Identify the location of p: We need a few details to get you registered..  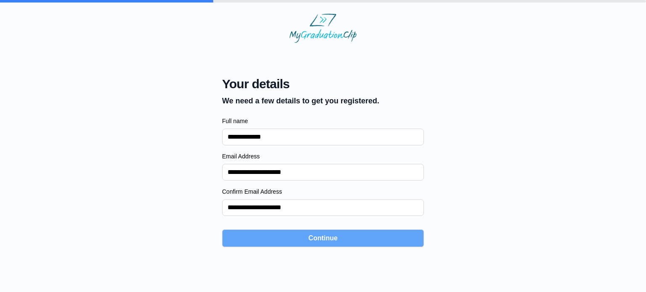
(301, 101).